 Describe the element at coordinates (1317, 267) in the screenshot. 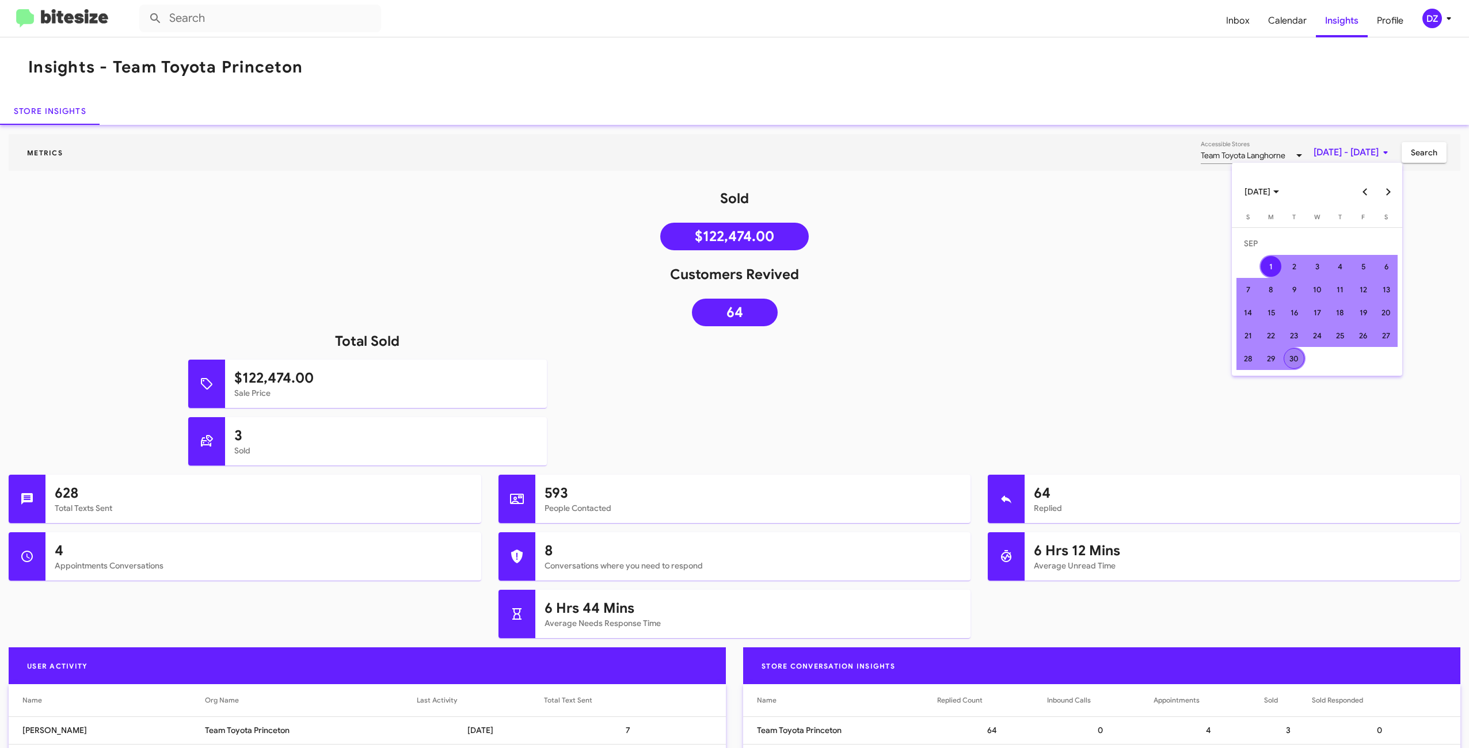

I see `td: September 3, 2025` at that location.